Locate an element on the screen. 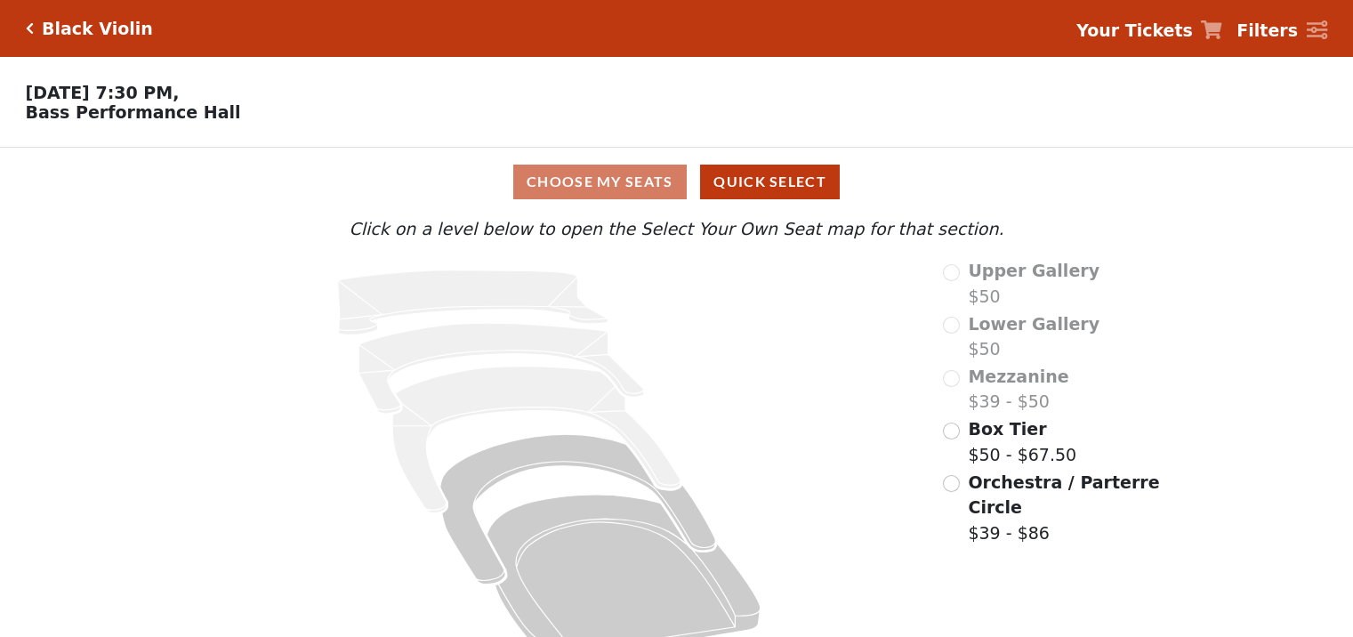 This screenshot has width=1353, height=637. strong: Your Tickets is located at coordinates (1134, 30).